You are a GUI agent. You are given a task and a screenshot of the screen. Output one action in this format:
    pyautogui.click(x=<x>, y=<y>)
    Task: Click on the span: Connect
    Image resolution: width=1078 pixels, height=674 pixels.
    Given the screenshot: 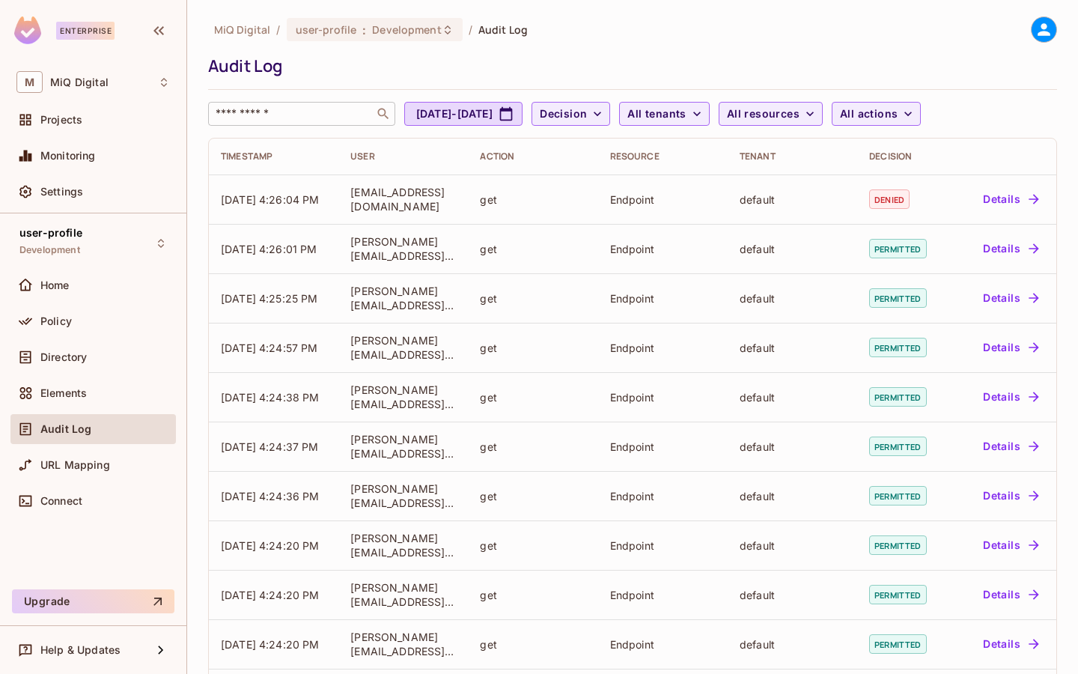 What is the action you would take?
    pyautogui.click(x=61, y=501)
    